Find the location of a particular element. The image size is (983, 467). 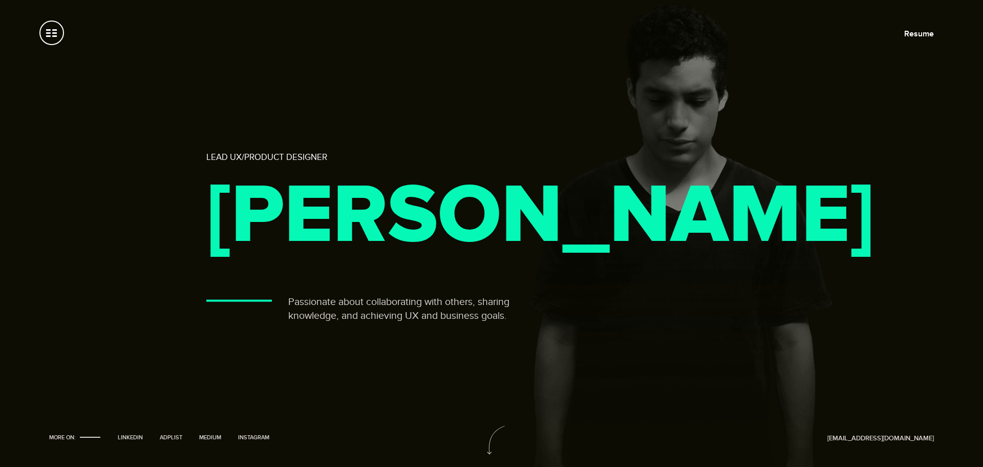

a: Resume is located at coordinates (919, 34).